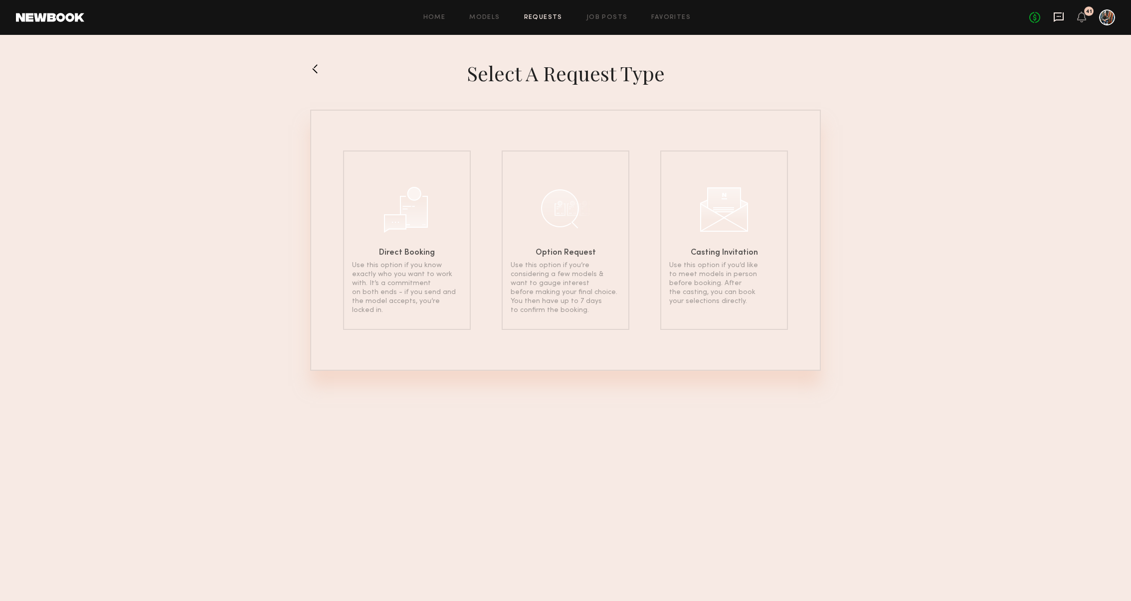  Describe the element at coordinates (407, 288) in the screenshot. I see `p: Use this option if you know exactly who you want to work with. It’s a commitment on both ends - i...` at that location.